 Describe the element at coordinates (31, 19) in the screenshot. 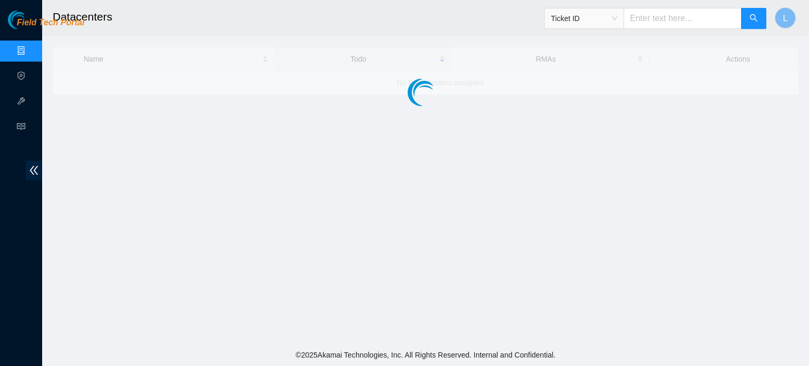

I see `img: Akamai Technologies` at that location.